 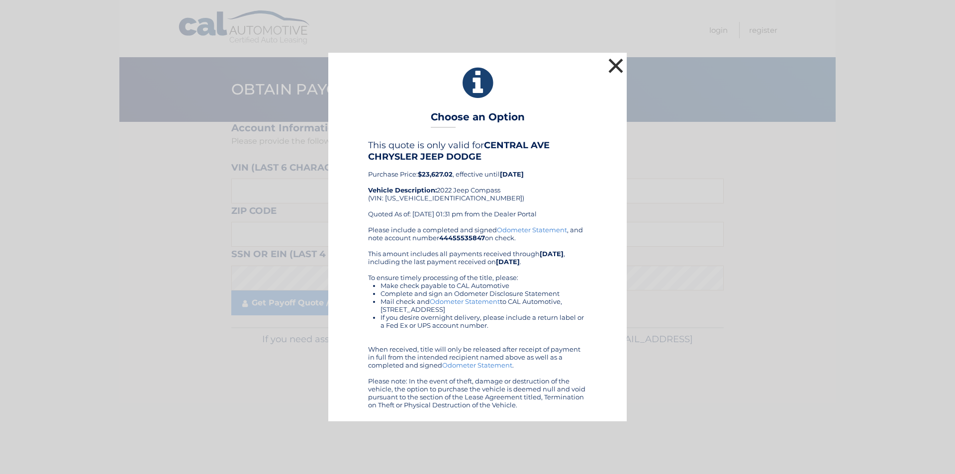 What do you see at coordinates (402, 190) in the screenshot?
I see `strong: Vehicle Description:` at bounding box center [402, 190].